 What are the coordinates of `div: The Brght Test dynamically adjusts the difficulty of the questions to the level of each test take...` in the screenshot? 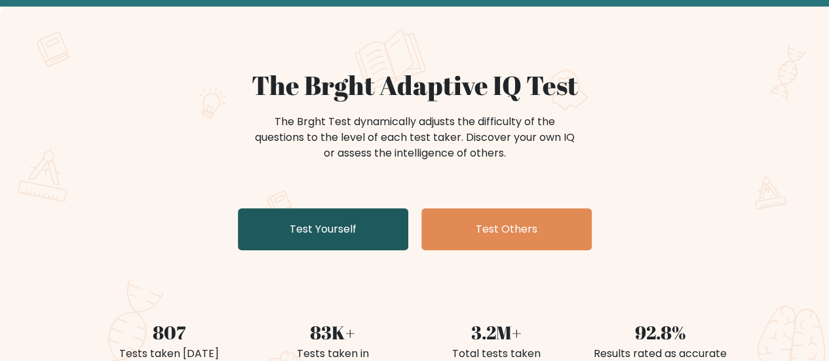 It's located at (415, 138).